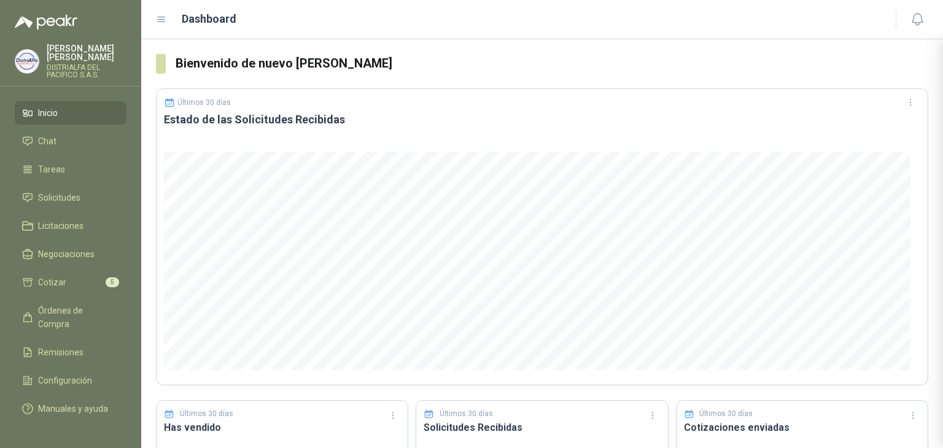 The image size is (943, 448). Describe the element at coordinates (87, 71) in the screenshot. I see `p: DISTRIALFA DEL PACIFICO S.A.S.` at that location.